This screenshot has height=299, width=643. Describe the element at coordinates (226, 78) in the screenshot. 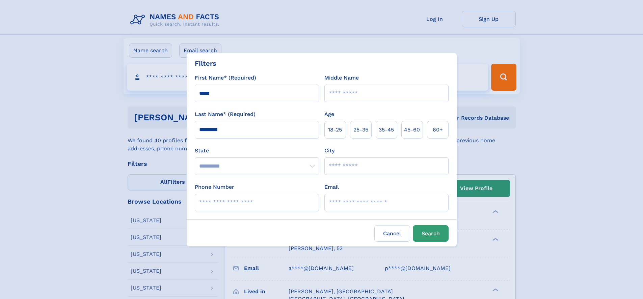

I see `label: First Name* (Required)` at that location.